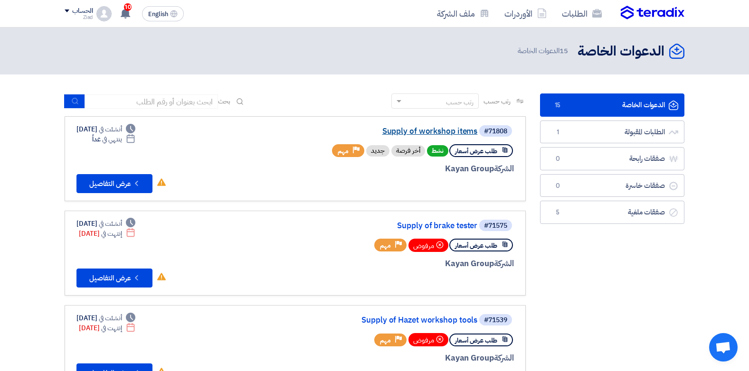 This screenshot has height=371, width=749. Describe the element at coordinates (382, 321) in the screenshot. I see `a: Supply of Hazet workshop tools` at that location.